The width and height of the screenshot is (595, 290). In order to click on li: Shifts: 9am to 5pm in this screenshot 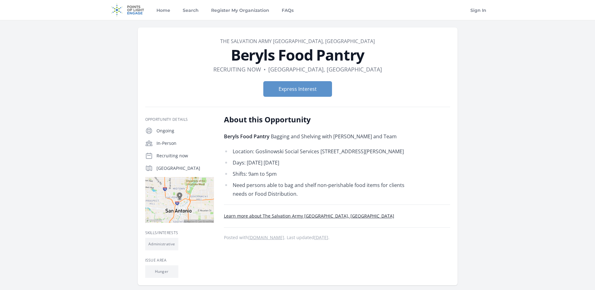, I will do `click(315, 174)`.